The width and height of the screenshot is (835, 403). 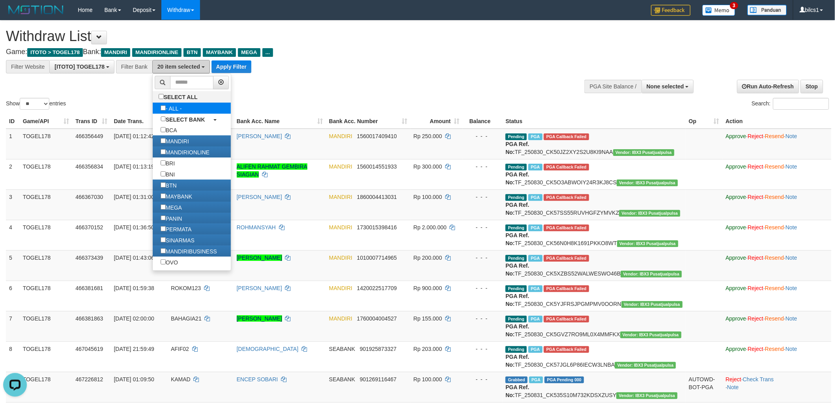 I want to click on a: ENCEP SOBARI, so click(x=257, y=379).